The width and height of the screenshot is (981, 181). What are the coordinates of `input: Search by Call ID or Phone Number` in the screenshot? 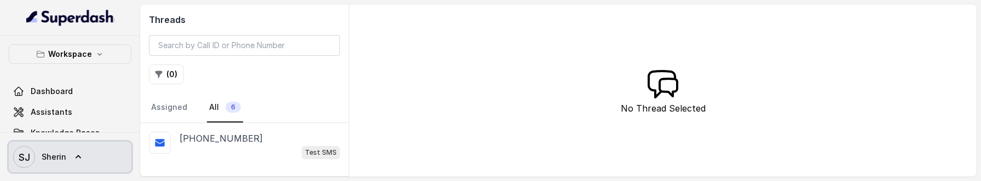 It's located at (244, 45).